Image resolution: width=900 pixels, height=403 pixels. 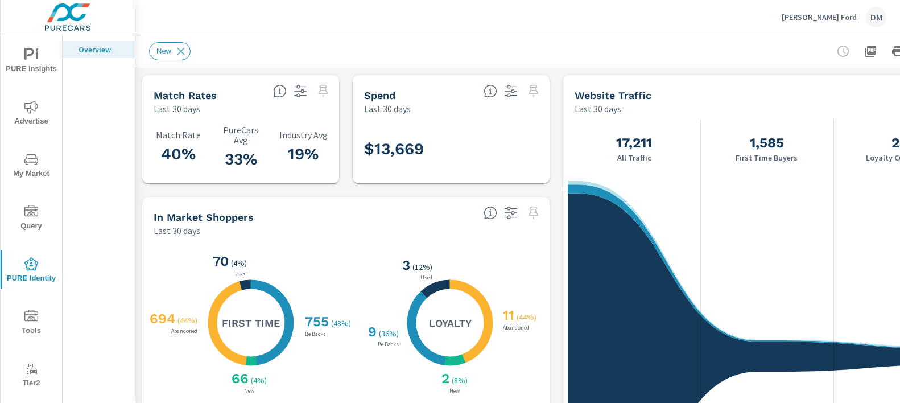 I want to click on h3: $13,669, so click(x=394, y=149).